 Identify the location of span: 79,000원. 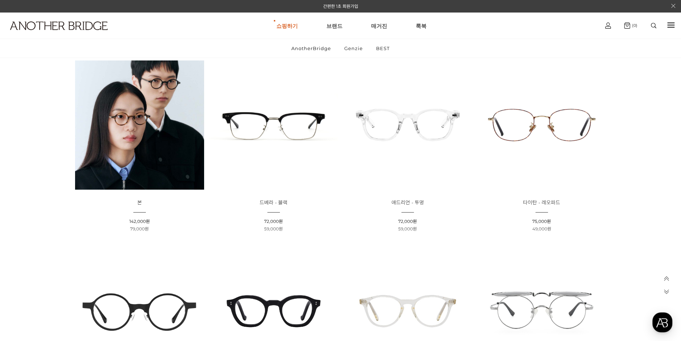
(139, 228).